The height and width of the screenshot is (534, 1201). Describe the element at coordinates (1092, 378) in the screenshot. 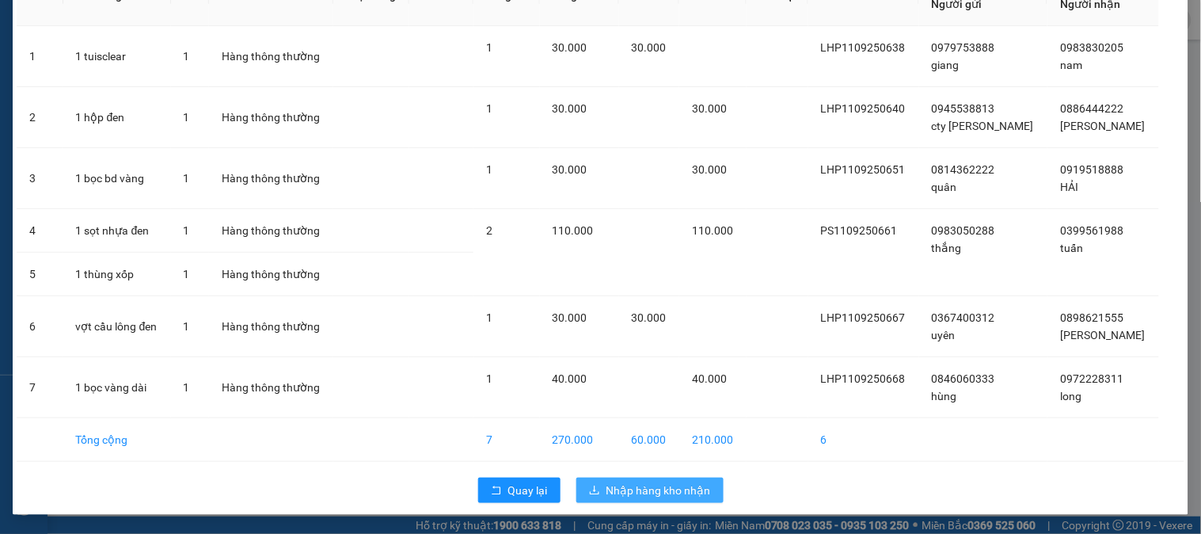

I see `span: 0972228311` at that location.